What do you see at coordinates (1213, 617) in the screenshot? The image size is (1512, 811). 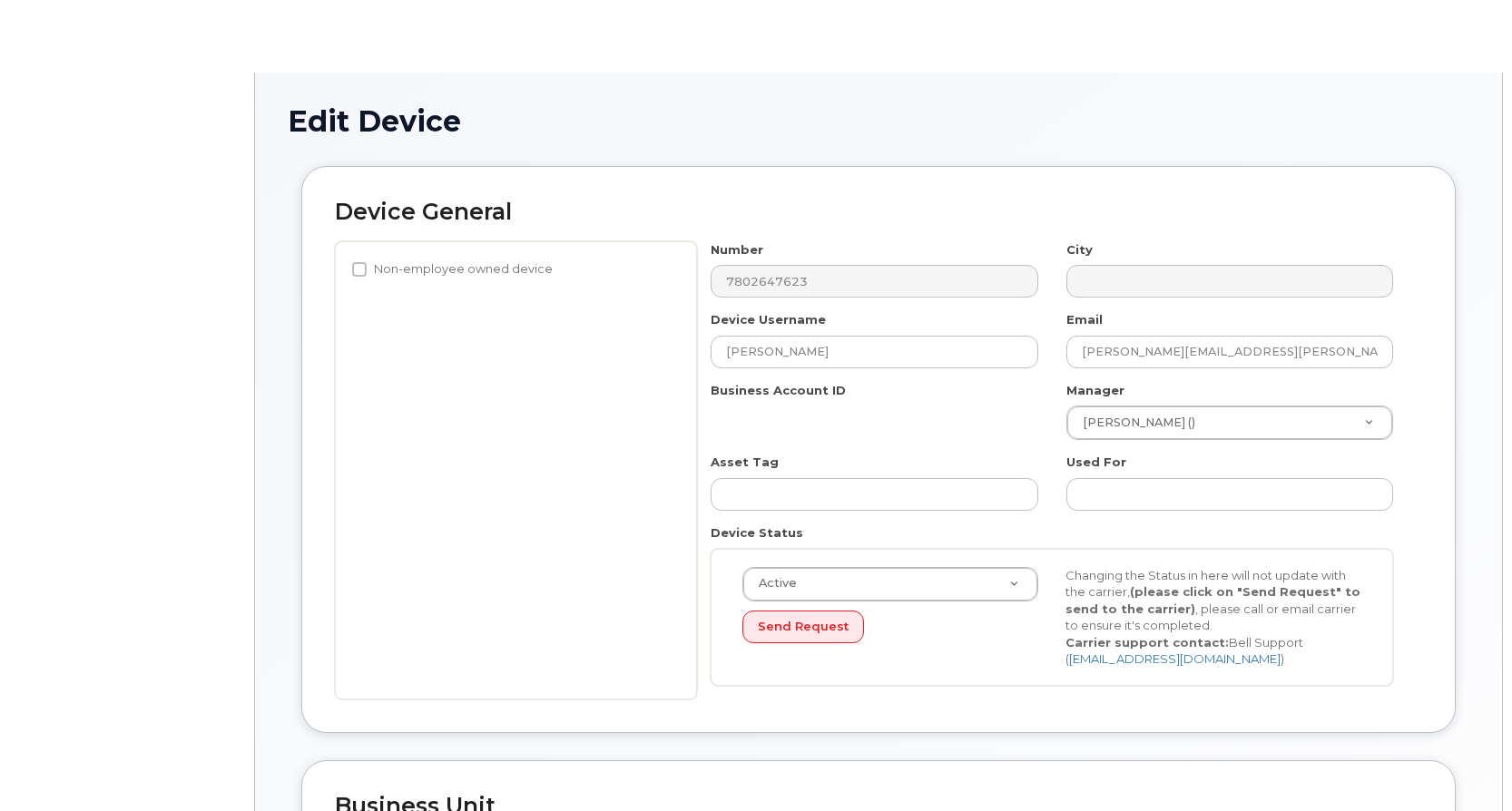 I see `div: Changing the Status in here will not update with the carrier, , please call or email carrier to e...` at bounding box center [1213, 617].